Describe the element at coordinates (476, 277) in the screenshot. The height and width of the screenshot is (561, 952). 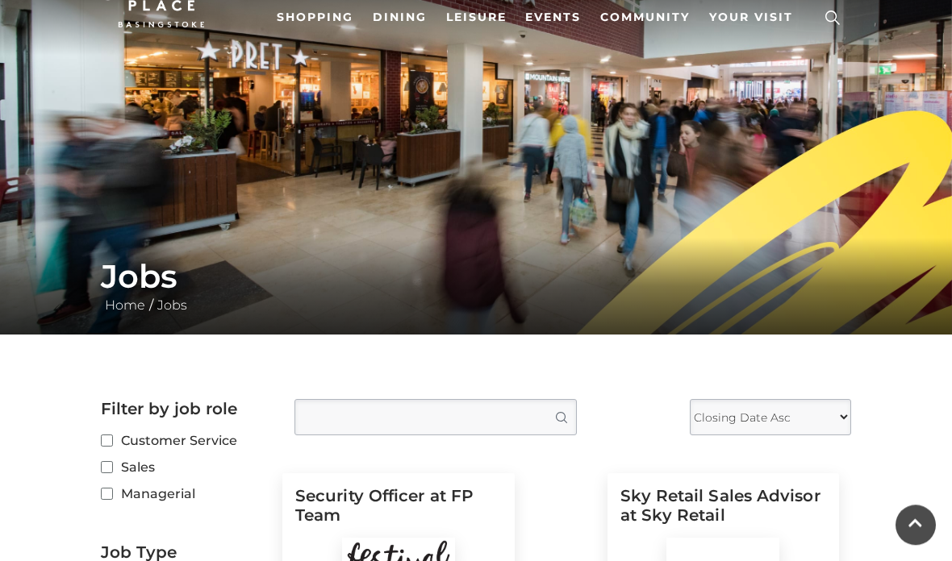
I see `h1: Jobs` at that location.